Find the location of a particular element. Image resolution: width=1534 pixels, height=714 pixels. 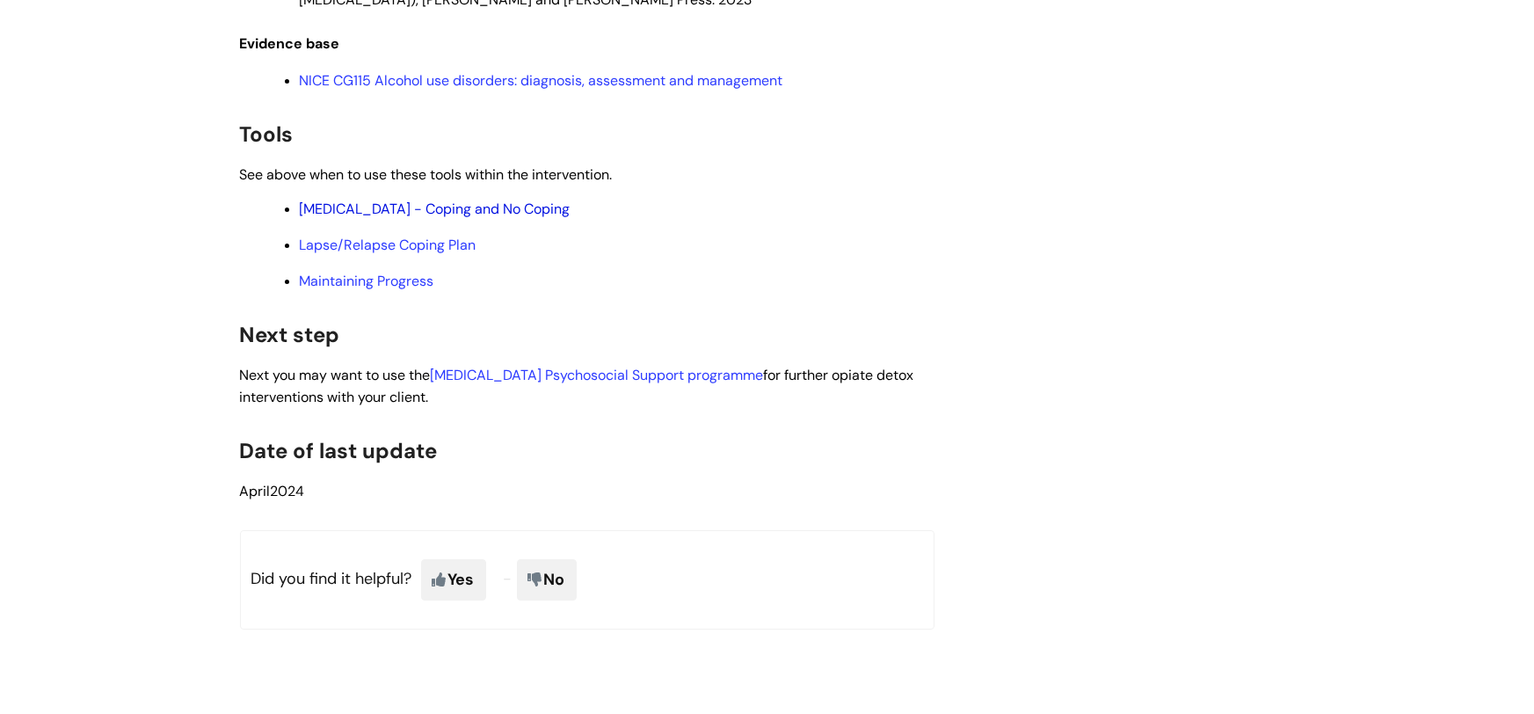

span: See above when to use these tools within the intervention. is located at coordinates (426, 174).